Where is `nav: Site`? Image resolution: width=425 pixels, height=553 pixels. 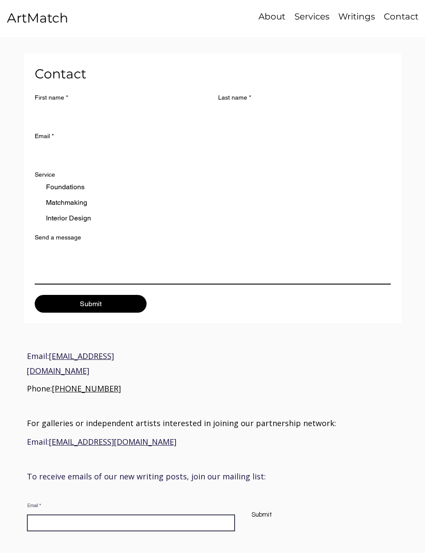 nav: Site is located at coordinates (324, 16).